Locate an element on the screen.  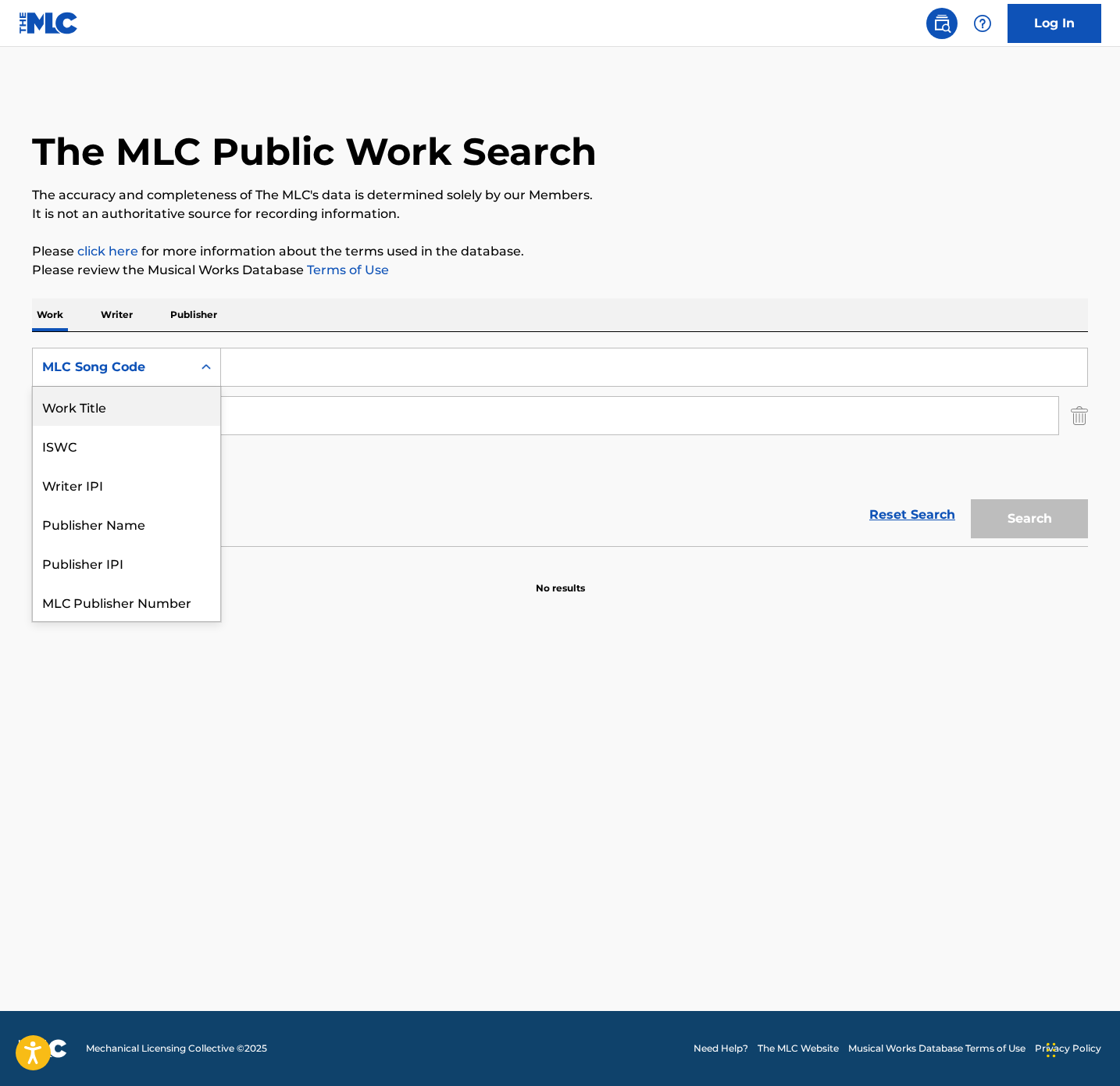
p: Please review the Musical Works Database is located at coordinates (560, 271).